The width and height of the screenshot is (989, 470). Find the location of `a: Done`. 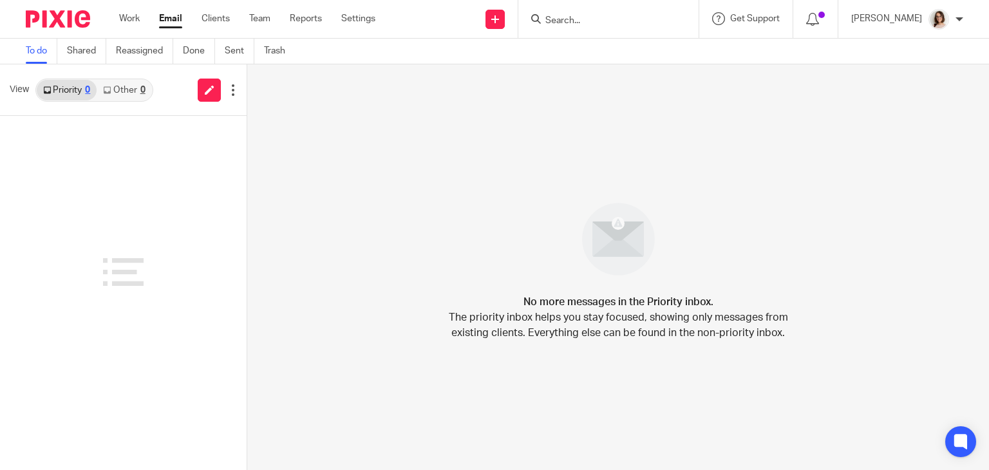

a: Done is located at coordinates (199, 51).